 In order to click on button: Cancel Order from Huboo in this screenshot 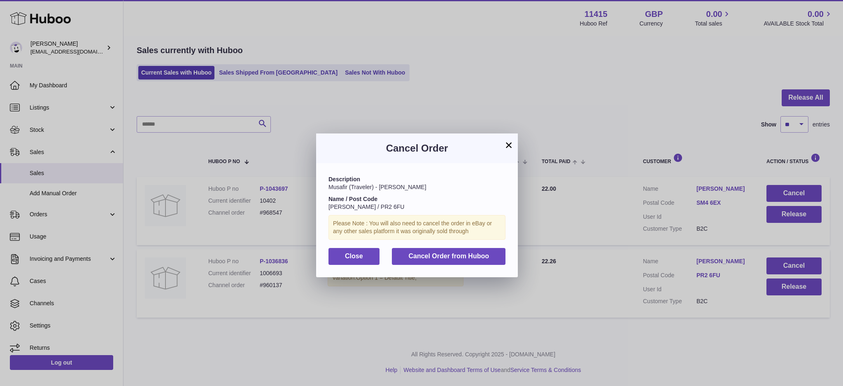, I will do `click(449, 256)`.